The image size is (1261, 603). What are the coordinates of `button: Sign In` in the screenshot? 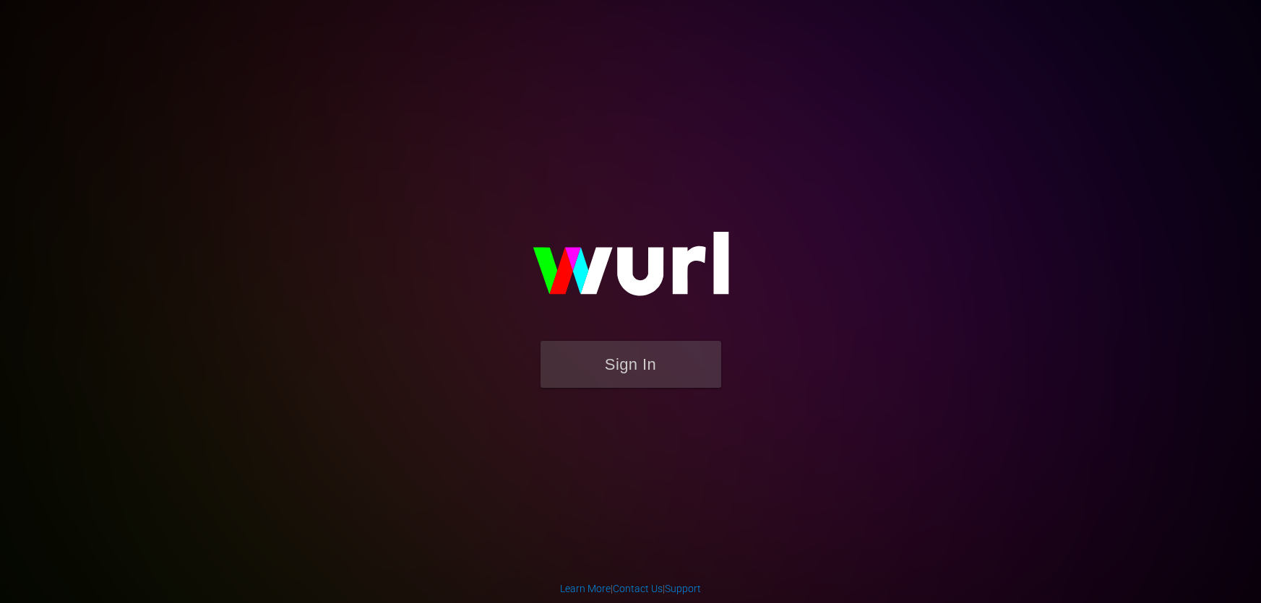 It's located at (631, 364).